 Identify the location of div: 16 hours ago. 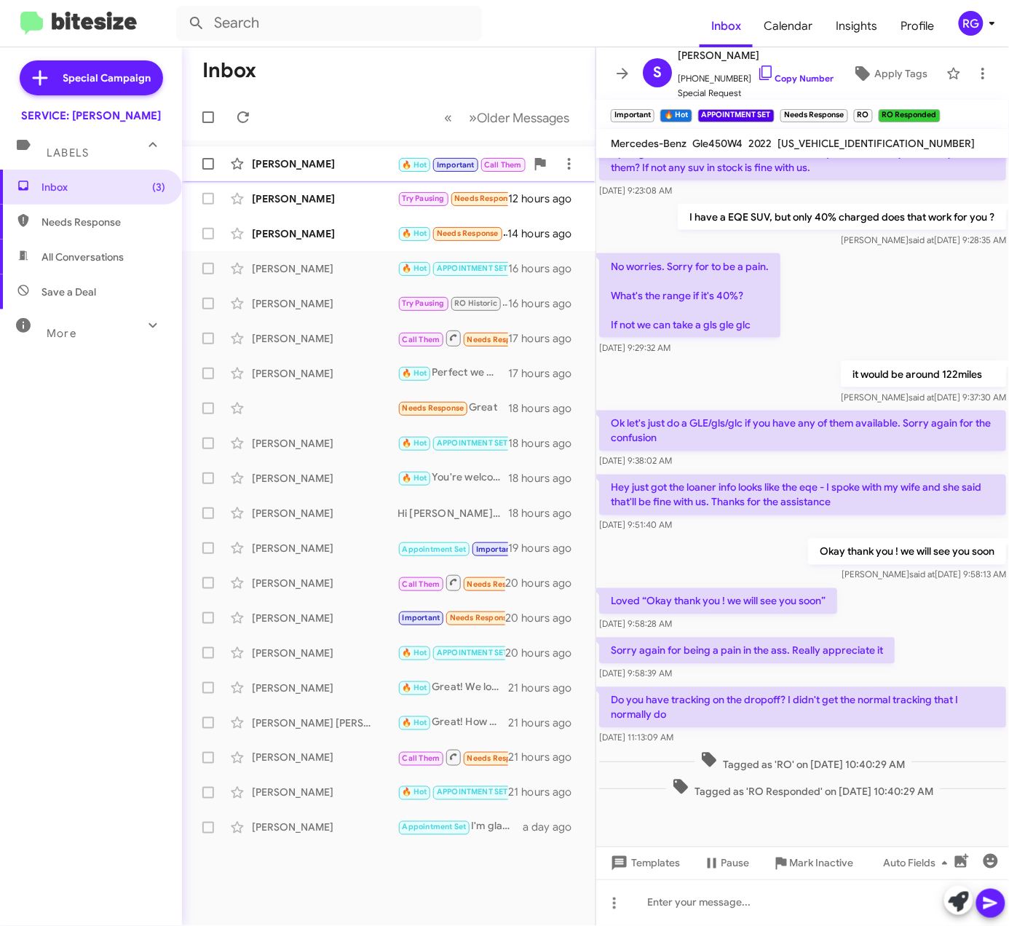
(546, 304).